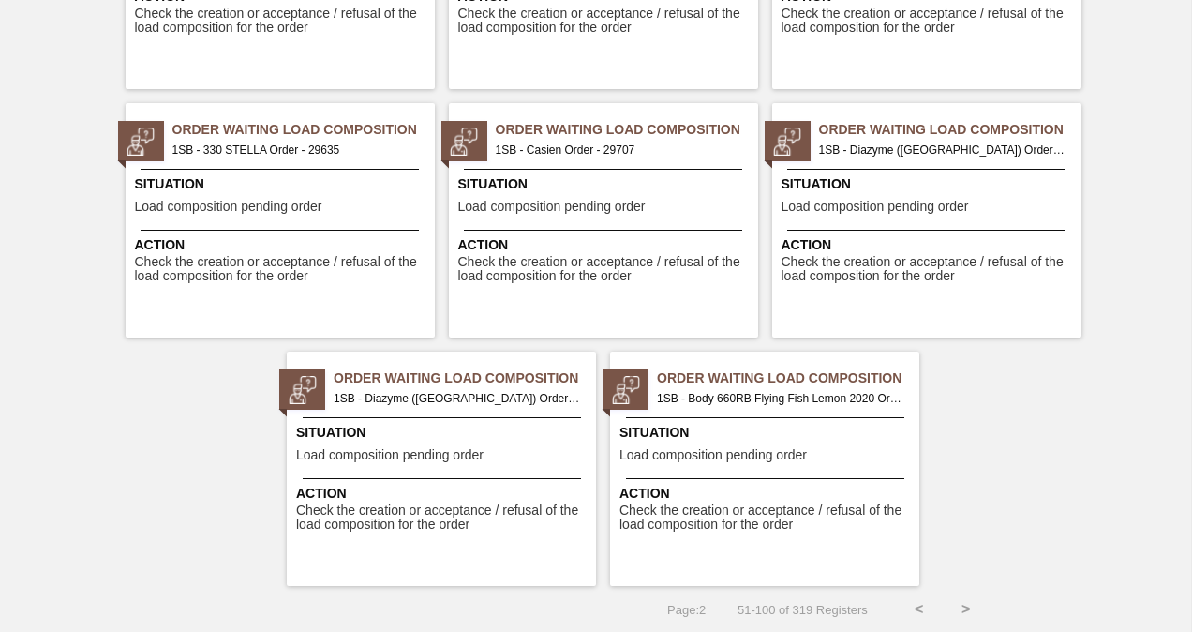  What do you see at coordinates (619, 150) in the screenshot?
I see `span: 1SB - Casien Order - 29707` at bounding box center [619, 150].